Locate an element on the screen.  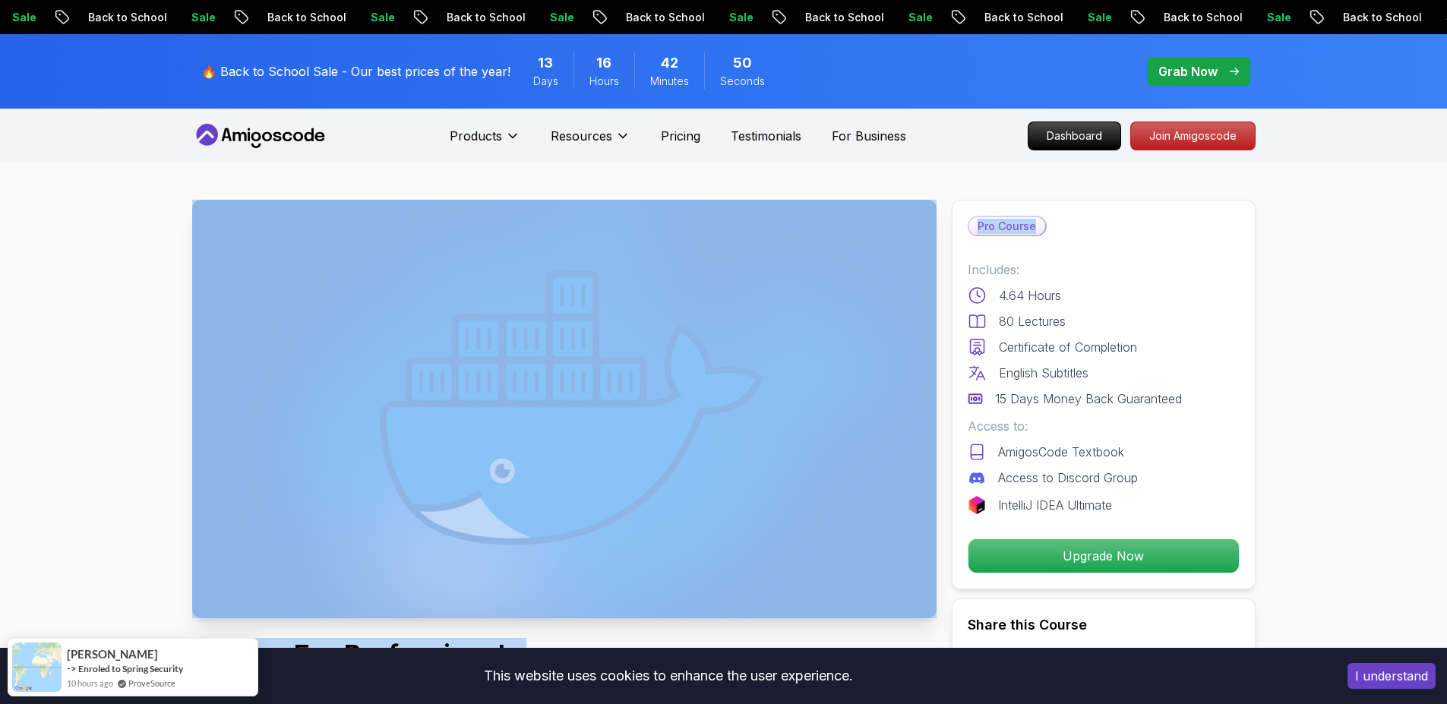
p: Testimonials is located at coordinates (766, 136).